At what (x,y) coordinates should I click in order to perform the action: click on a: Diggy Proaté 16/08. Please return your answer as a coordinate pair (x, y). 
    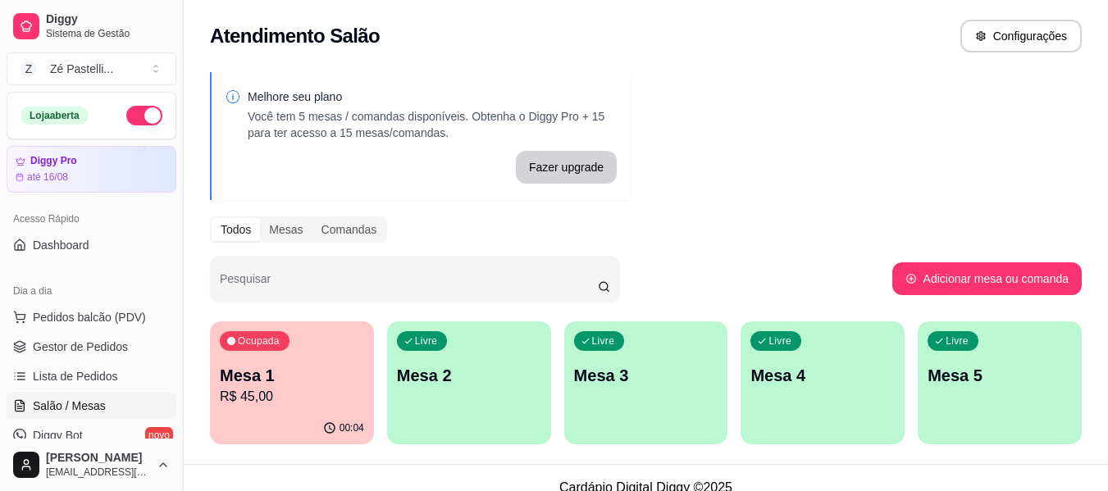
    Looking at the image, I should click on (91, 169).